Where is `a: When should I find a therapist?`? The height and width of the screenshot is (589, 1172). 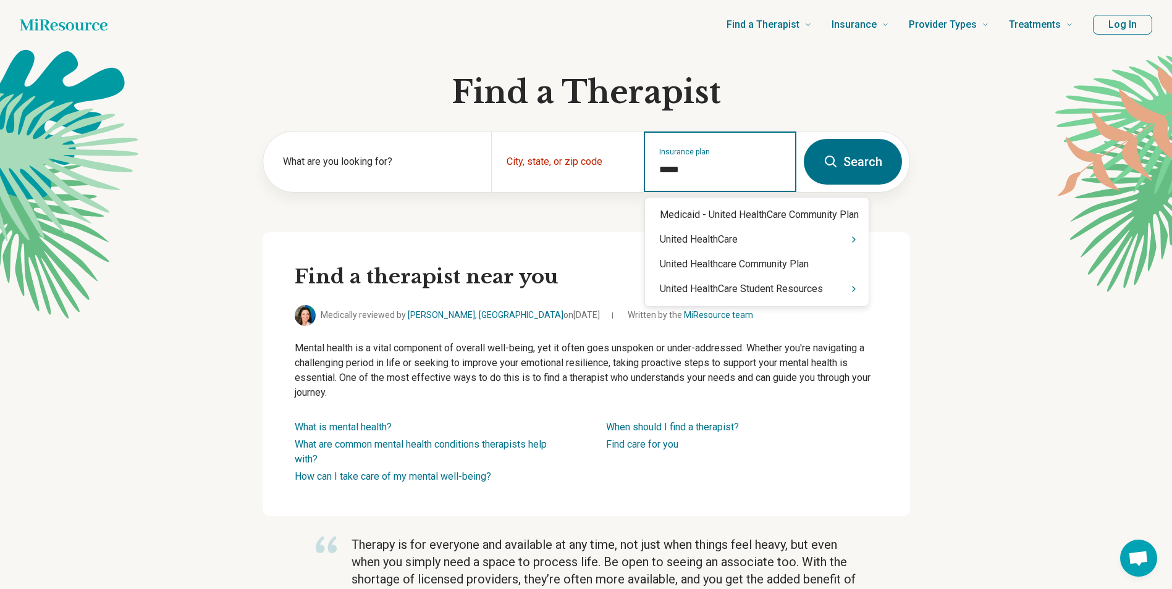 a: When should I find a therapist? is located at coordinates (672, 427).